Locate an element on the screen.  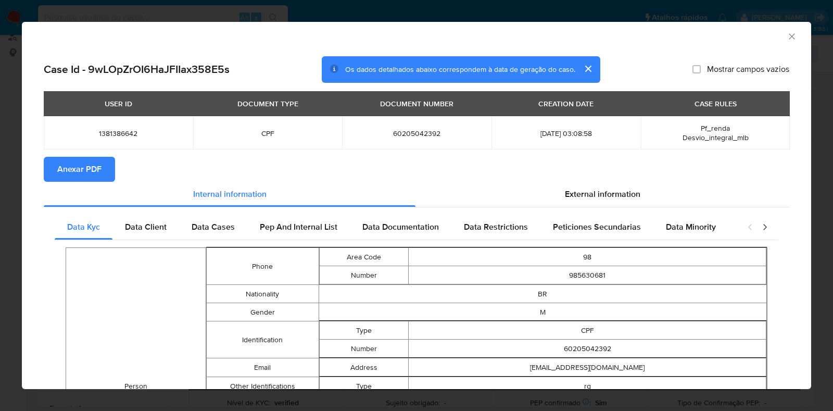
span: Os dados detalhados abaixo correspondem à data de geração do caso. is located at coordinates (460, 69).